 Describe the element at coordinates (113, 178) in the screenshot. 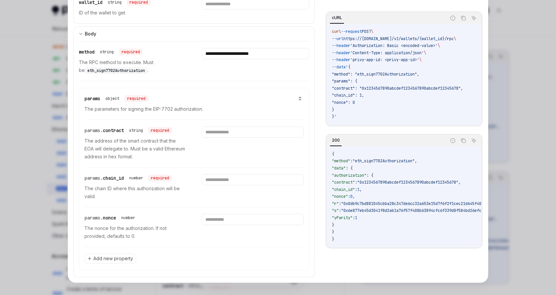

I see `span: chain_id` at that location.